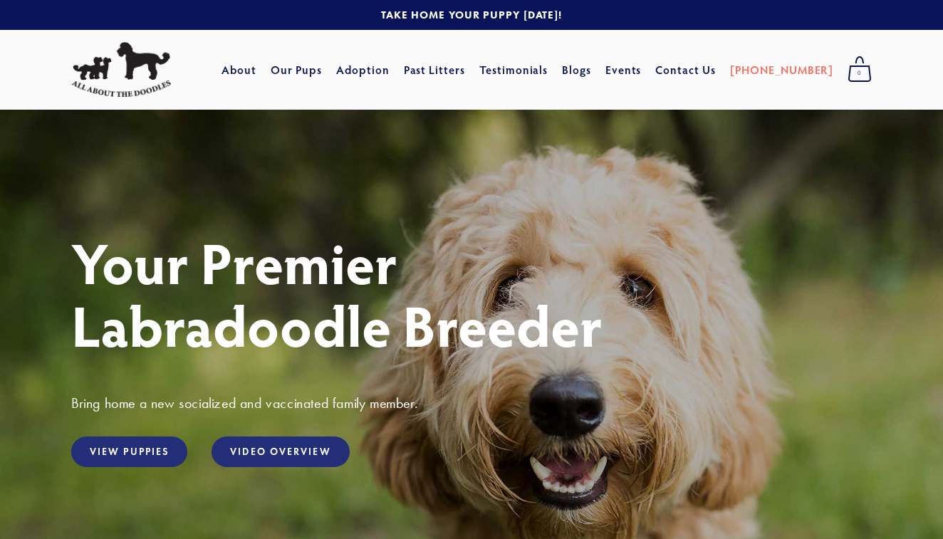  Describe the element at coordinates (239, 70) in the screenshot. I see `a: About` at that location.